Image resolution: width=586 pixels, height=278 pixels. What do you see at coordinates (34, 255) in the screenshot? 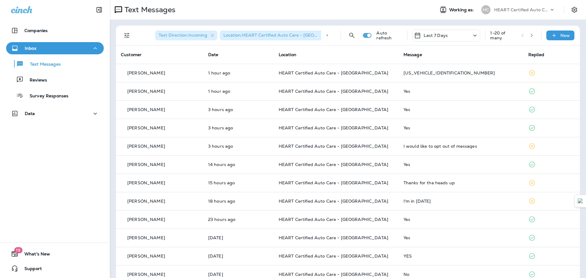
I see `span: What's New` at bounding box center [34, 255].